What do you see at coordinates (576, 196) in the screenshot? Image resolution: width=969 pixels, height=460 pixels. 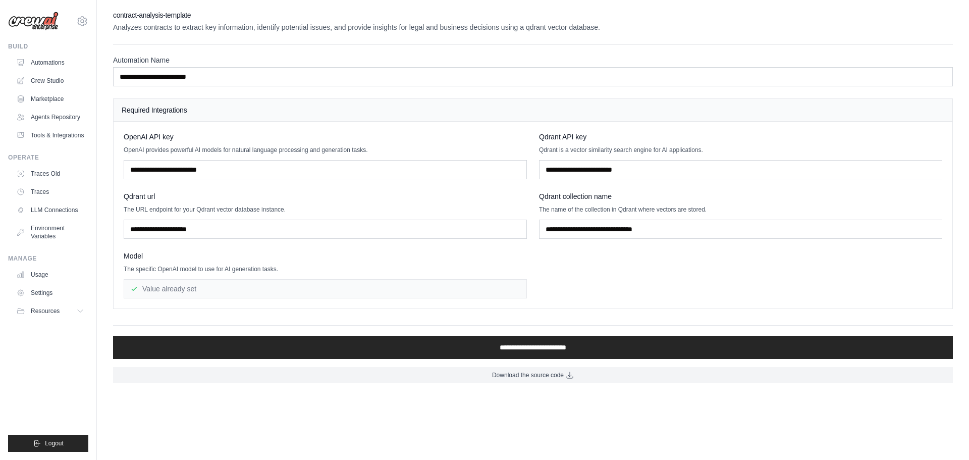 I see `span: Qdrant collection name` at bounding box center [576, 196].